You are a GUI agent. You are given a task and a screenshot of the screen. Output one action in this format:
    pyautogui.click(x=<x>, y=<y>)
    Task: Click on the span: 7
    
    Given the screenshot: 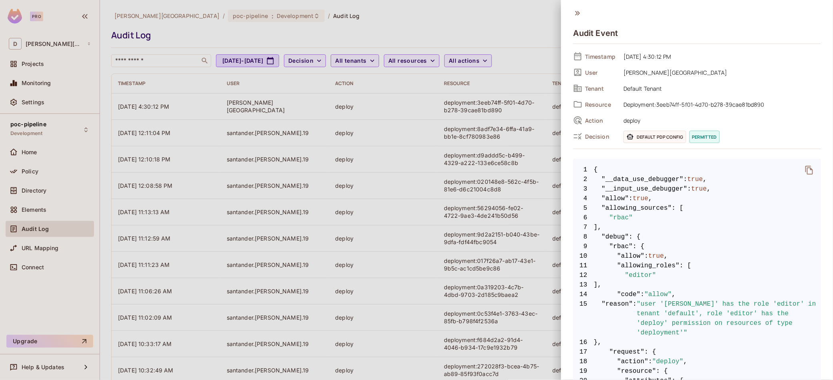 What is the action you would take?
    pyautogui.click(x=583, y=227)
    